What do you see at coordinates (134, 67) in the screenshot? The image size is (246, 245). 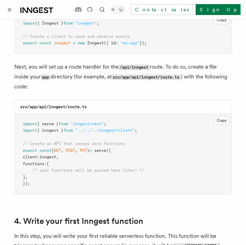 I see `code: /api/inngest` at bounding box center [134, 67].